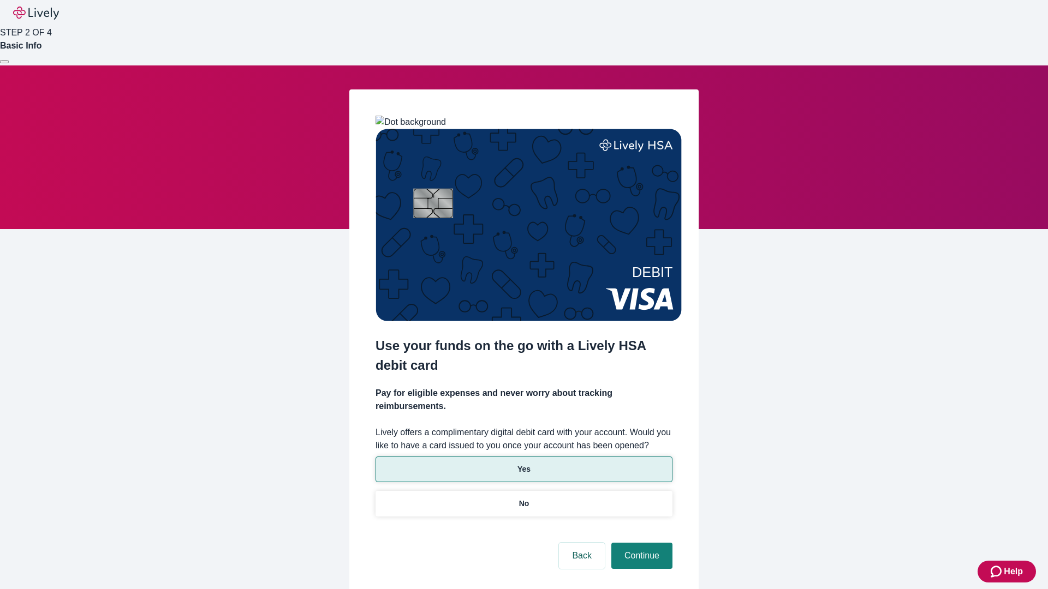  I want to click on svg: Zendesk support icon, so click(997, 572).